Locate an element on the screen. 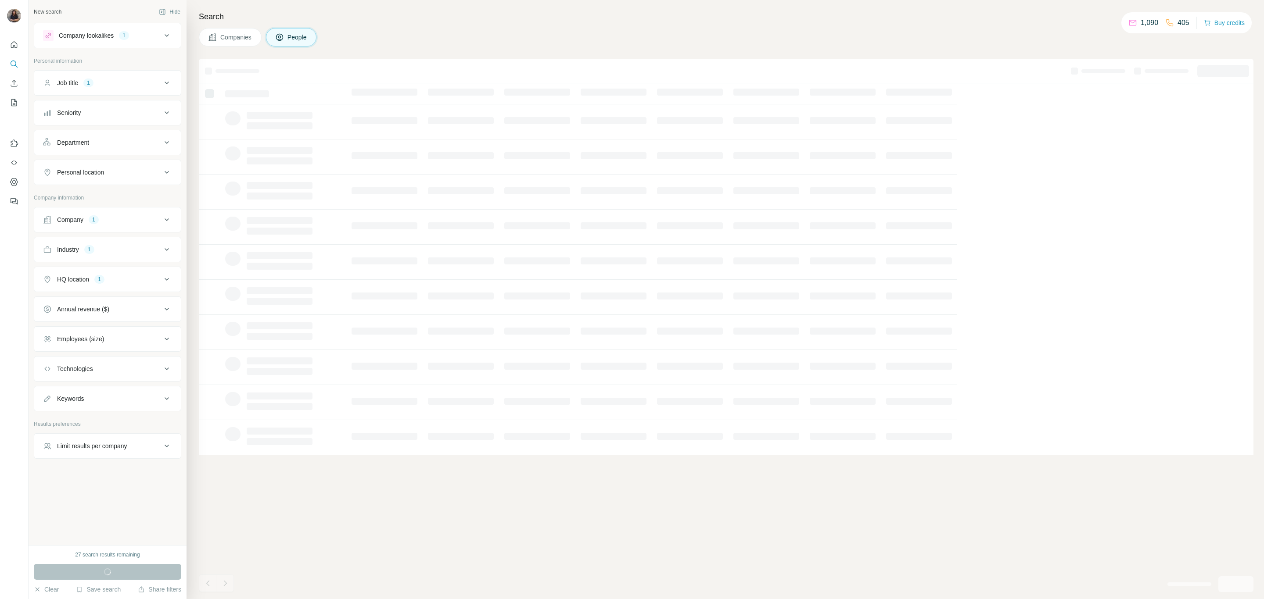  div: Limit results per company is located at coordinates (92, 446).